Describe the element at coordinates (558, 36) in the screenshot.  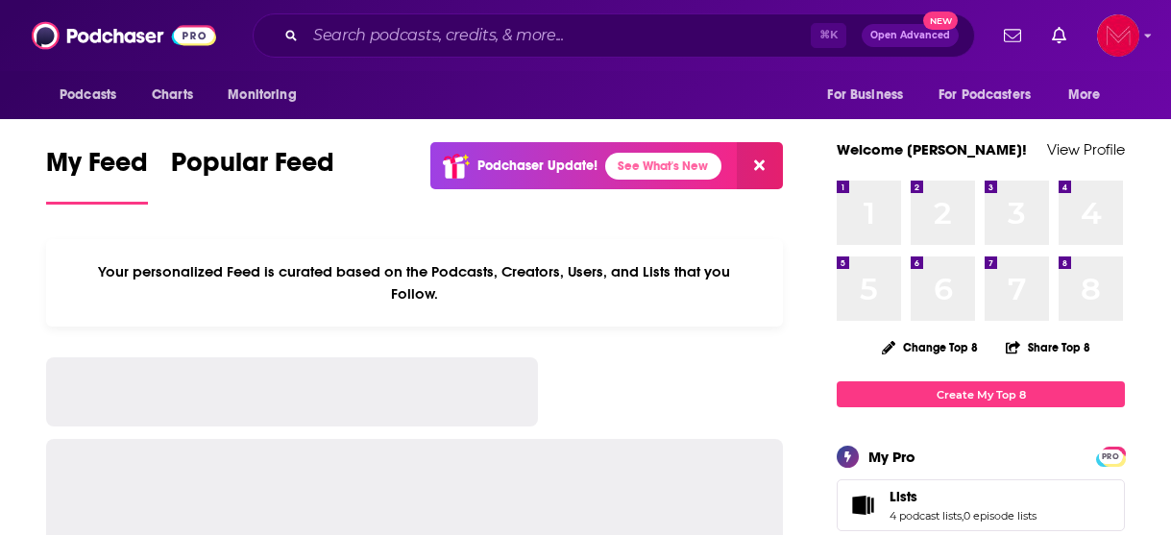
I see `input: Search podcasts, credits, & more...` at that location.